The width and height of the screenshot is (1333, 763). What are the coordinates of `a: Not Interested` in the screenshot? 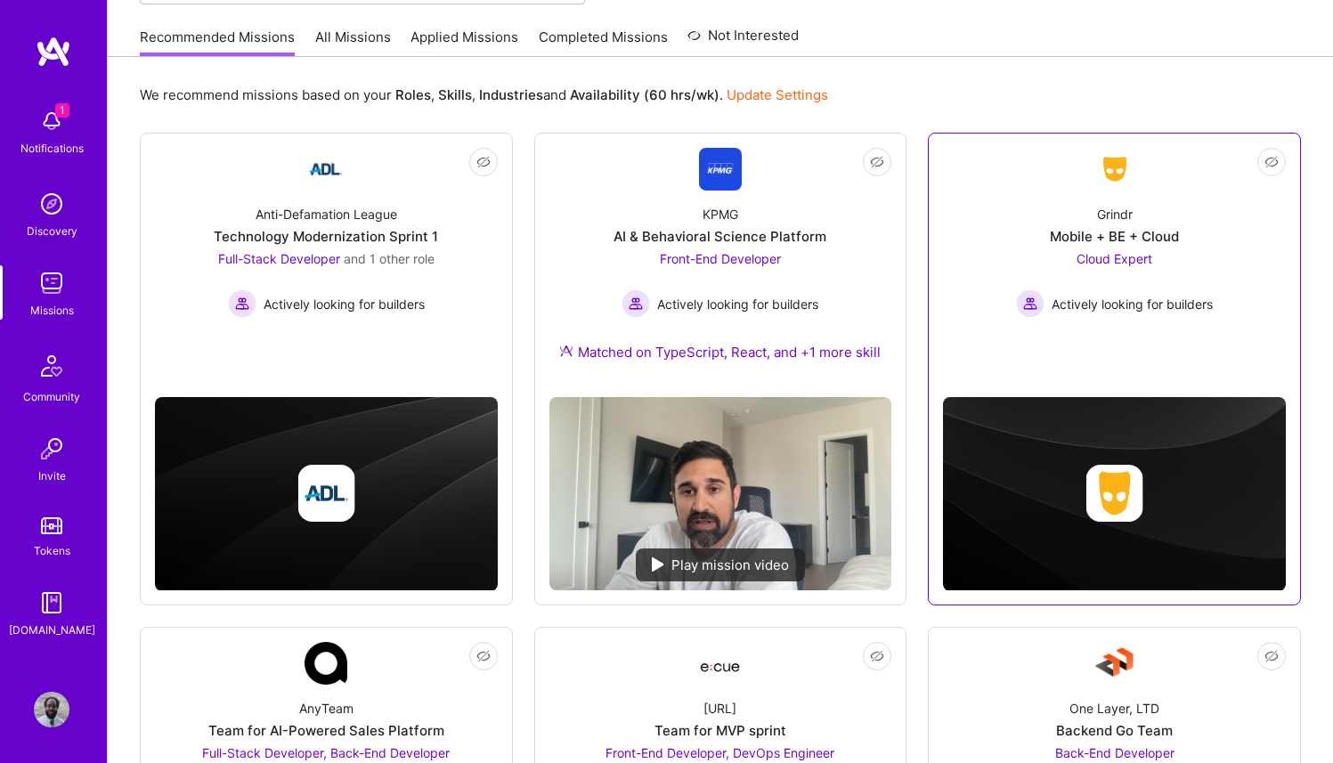 It's located at (742, 41).